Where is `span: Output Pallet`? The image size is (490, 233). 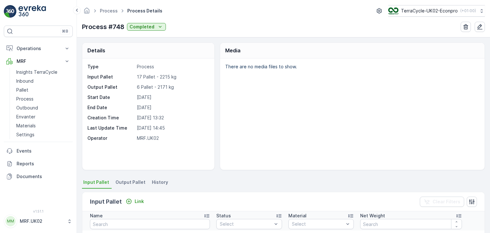 span: Output Pallet is located at coordinates (130, 182).